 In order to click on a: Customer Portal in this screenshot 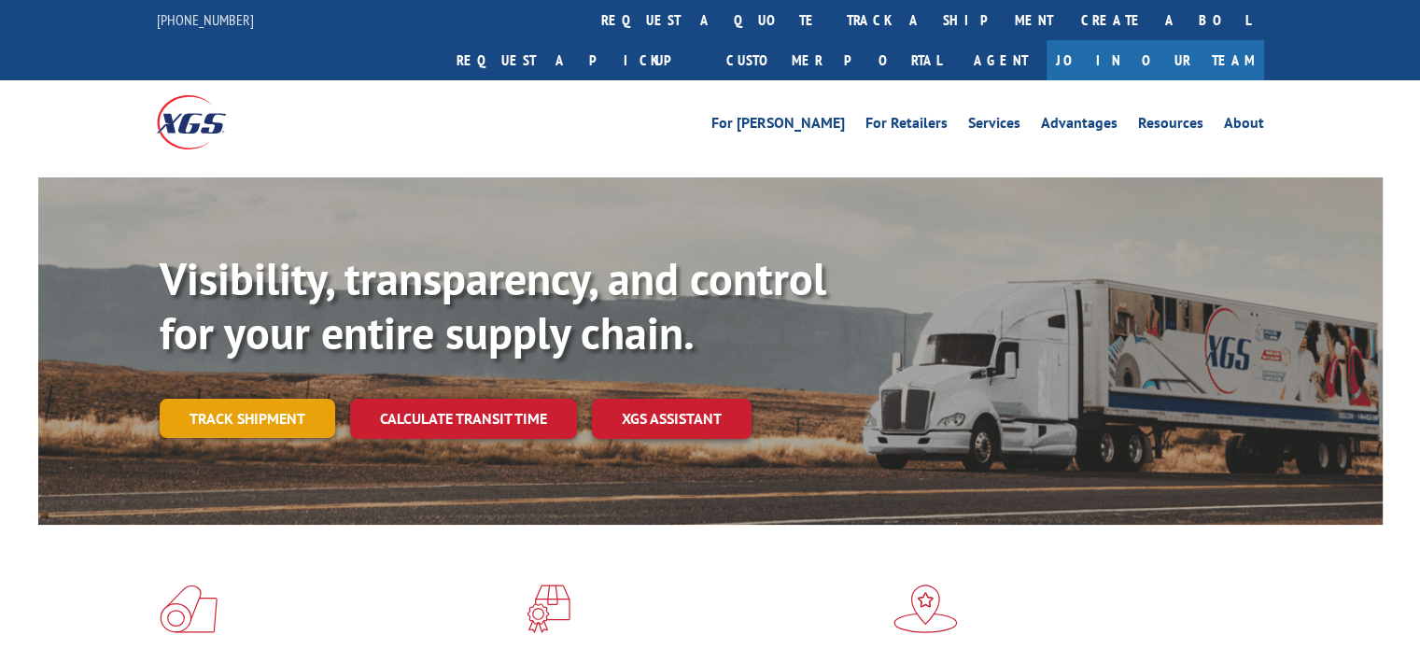, I will do `click(834, 60)`.